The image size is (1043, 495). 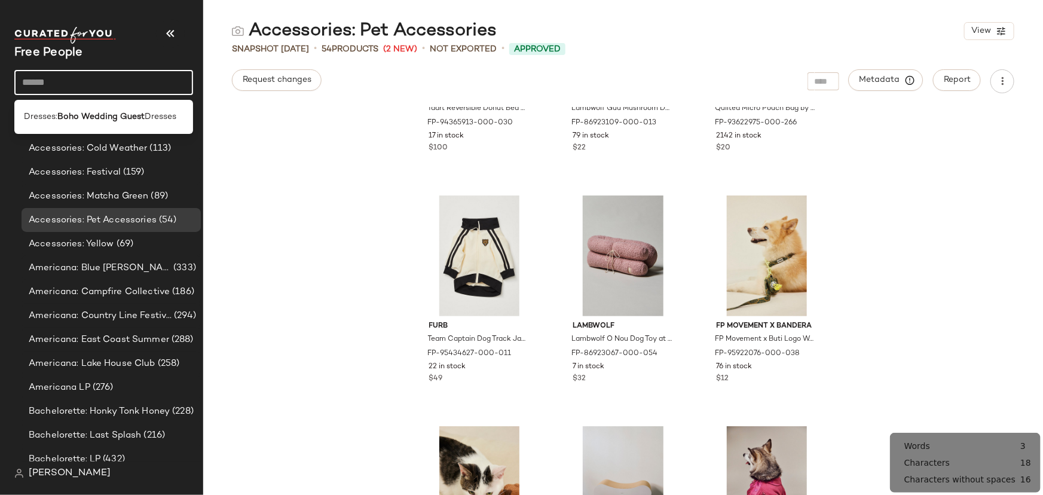 What do you see at coordinates (100, 315) in the screenshot?
I see `span: Americana: Country Line Festival` at bounding box center [100, 315].